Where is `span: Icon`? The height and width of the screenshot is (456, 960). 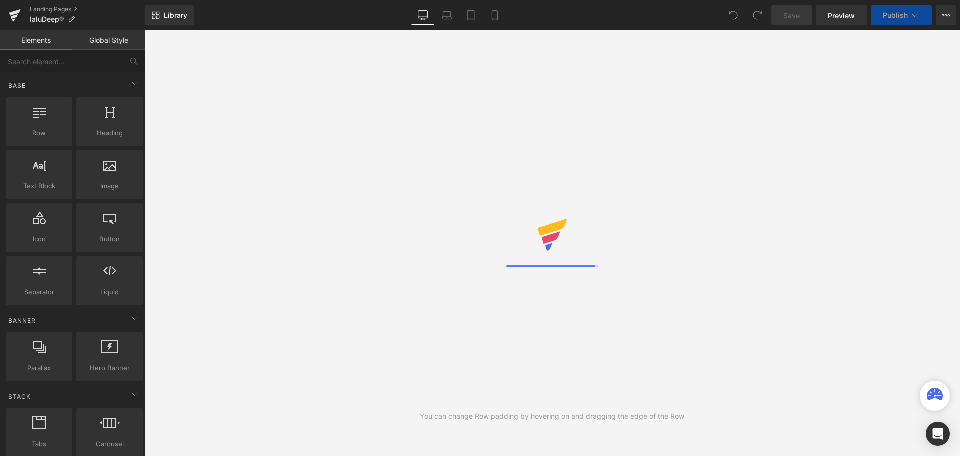 span: Icon is located at coordinates (39, 239).